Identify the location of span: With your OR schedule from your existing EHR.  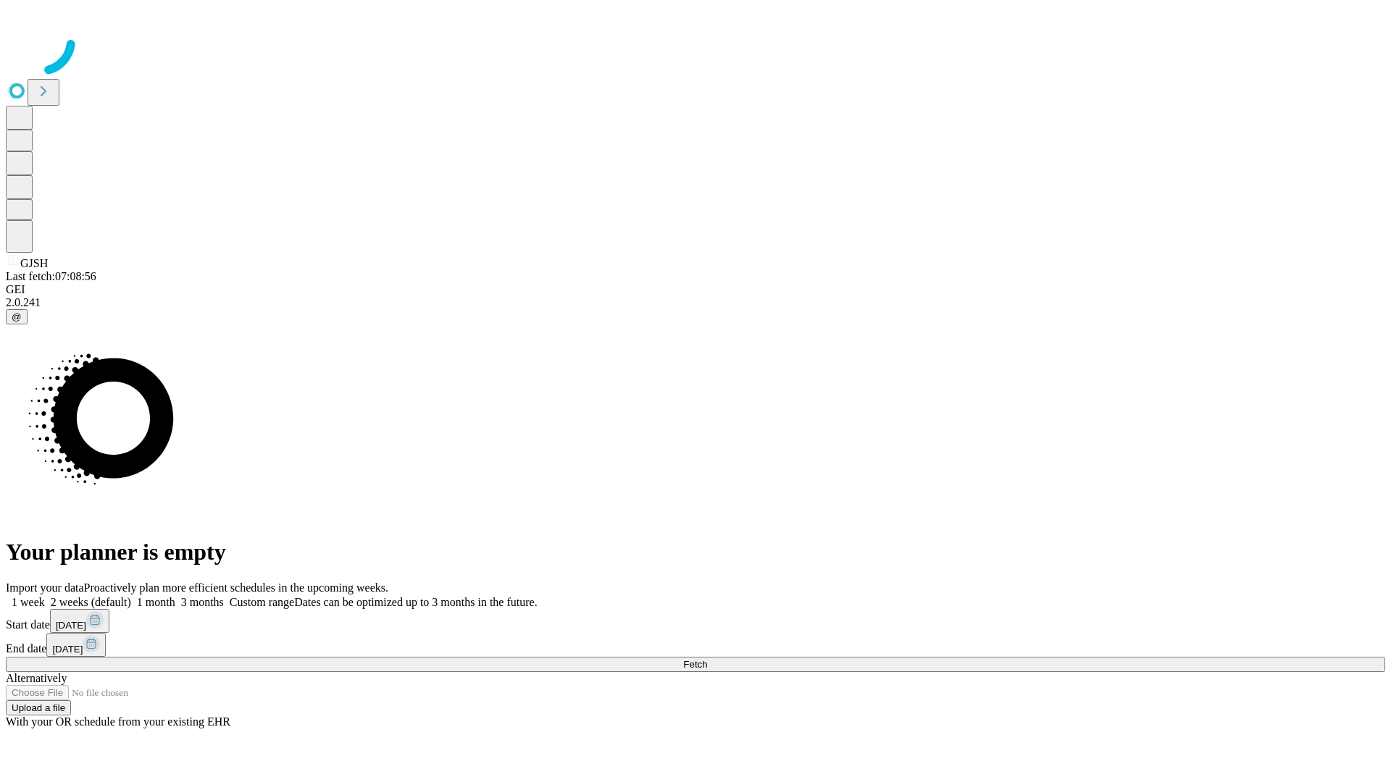
(118, 721).